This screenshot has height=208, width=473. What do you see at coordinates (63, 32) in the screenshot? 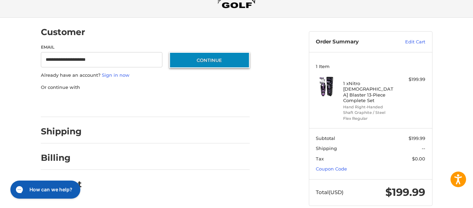
I see `h2: Customer` at bounding box center [63, 32].